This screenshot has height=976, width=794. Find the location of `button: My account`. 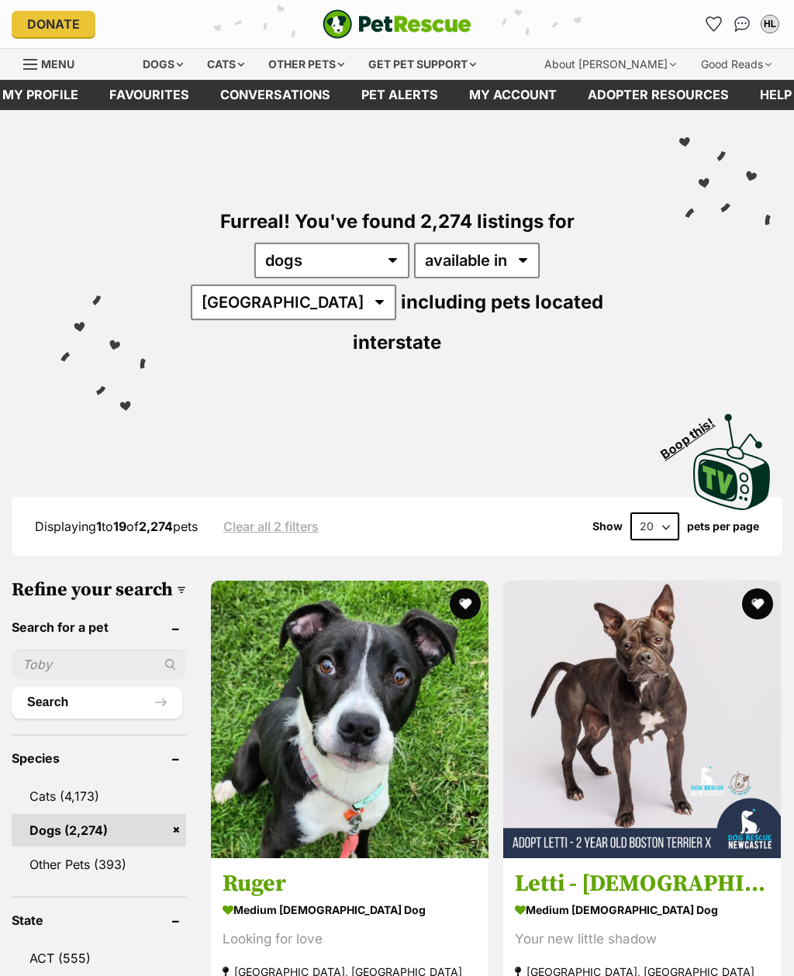

button: My account is located at coordinates (770, 24).